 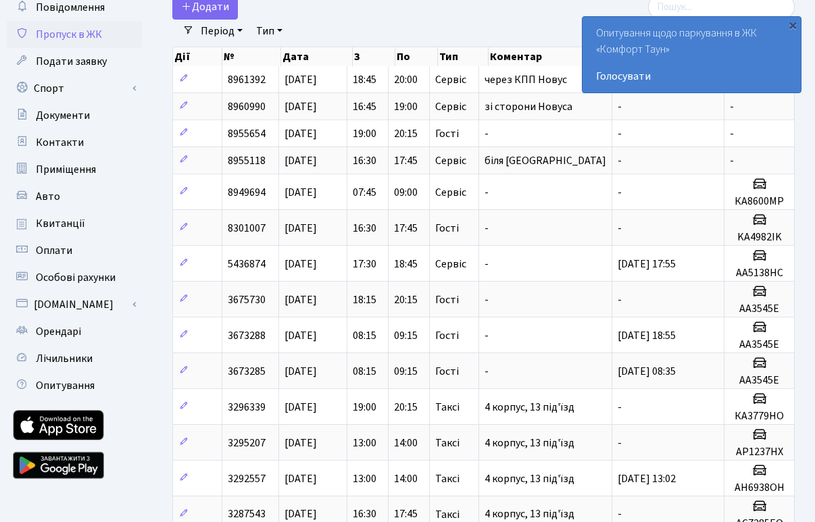 I want to click on th: Дата, so click(x=317, y=57).